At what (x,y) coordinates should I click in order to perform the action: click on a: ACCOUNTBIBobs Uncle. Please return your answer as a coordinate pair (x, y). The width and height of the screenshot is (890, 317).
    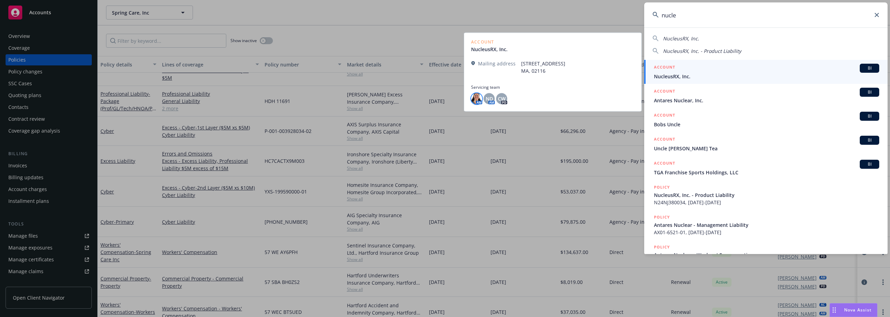
    Looking at the image, I should click on (766, 120).